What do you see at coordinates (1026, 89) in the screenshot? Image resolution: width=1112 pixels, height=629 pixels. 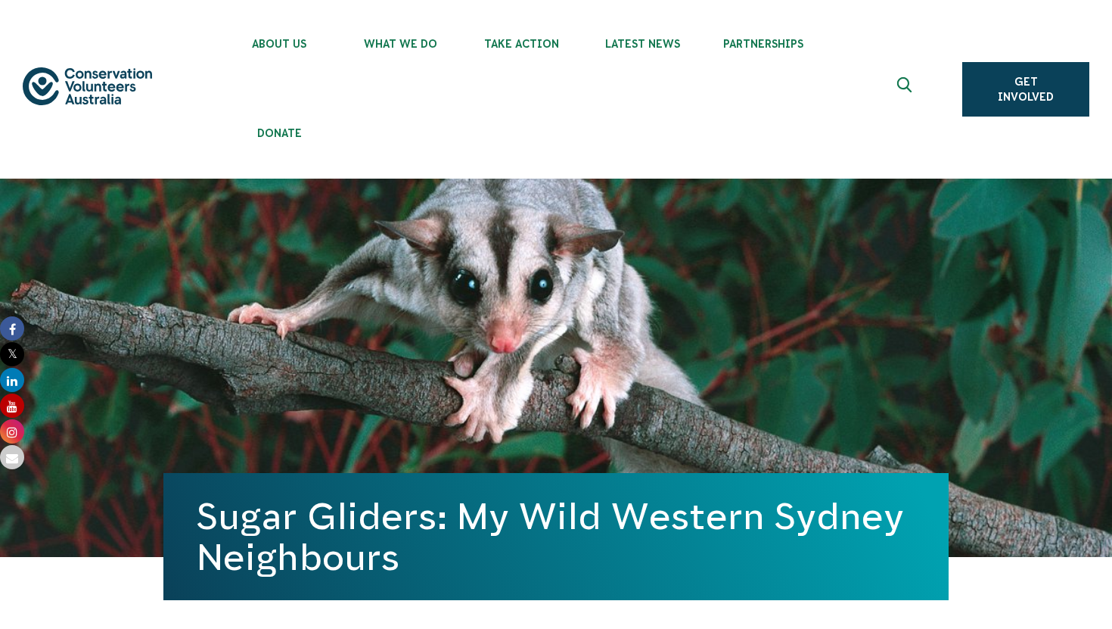 I see `a: Get Involved` at bounding box center [1026, 89].